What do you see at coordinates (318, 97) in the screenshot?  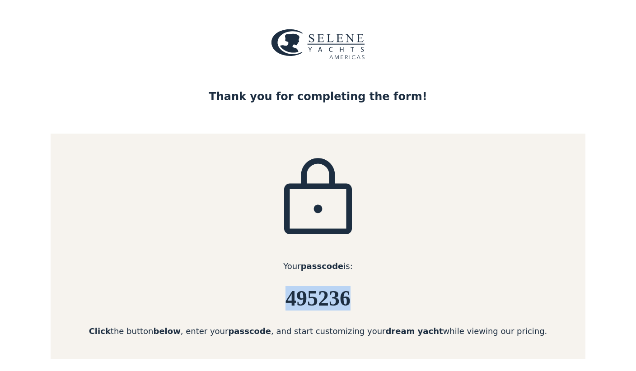 I see `div: Thank you for completing the form!` at bounding box center [318, 97].